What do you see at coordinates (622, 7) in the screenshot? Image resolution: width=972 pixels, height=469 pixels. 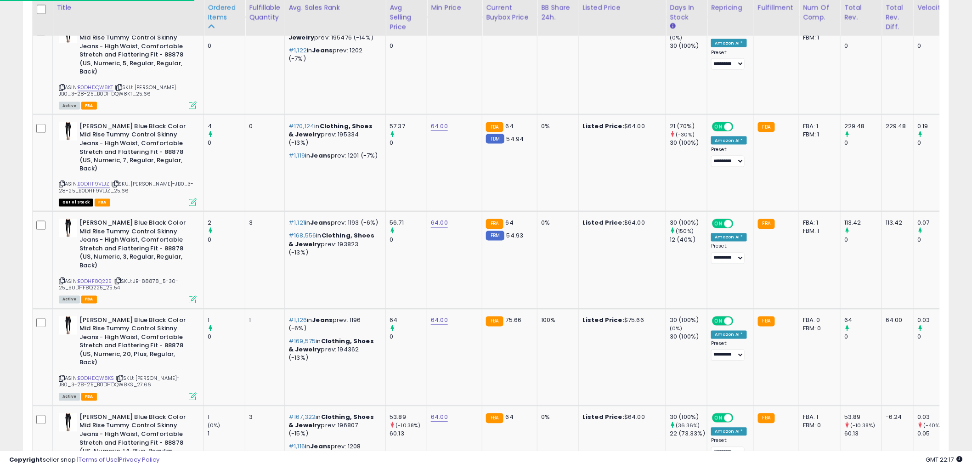 I see `div: Listed Price` at bounding box center [622, 7].